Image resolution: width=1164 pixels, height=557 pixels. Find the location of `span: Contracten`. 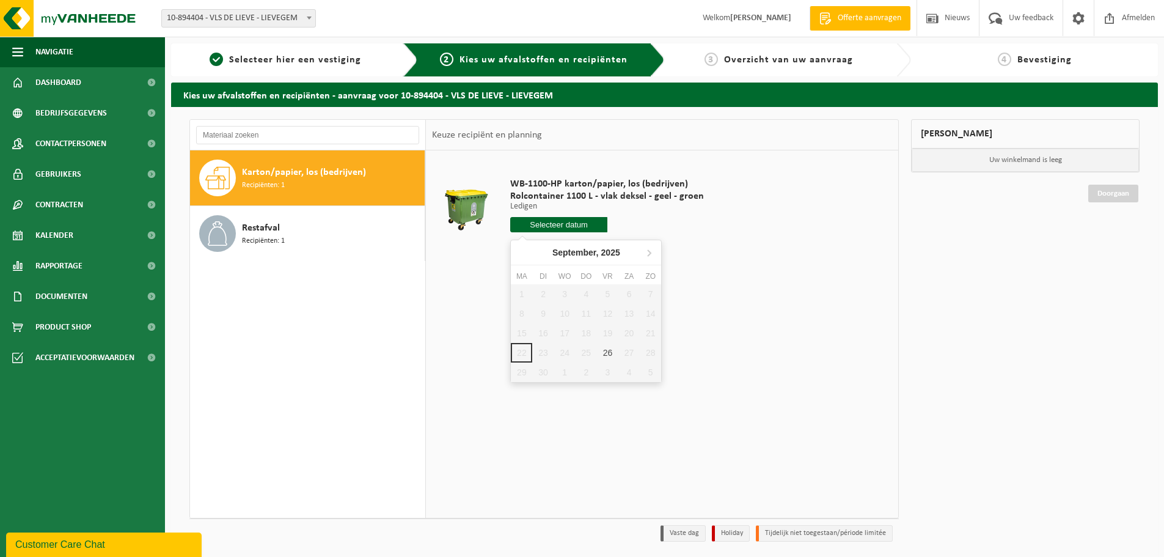

span: Contracten is located at coordinates (59, 205).